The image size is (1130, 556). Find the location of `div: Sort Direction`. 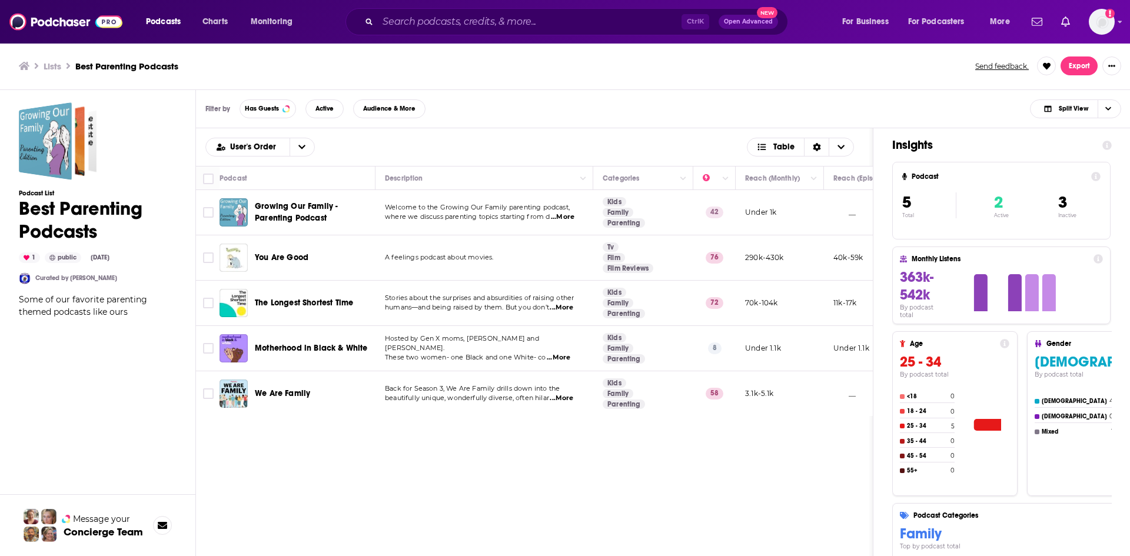

div: Sort Direction is located at coordinates (816, 147).